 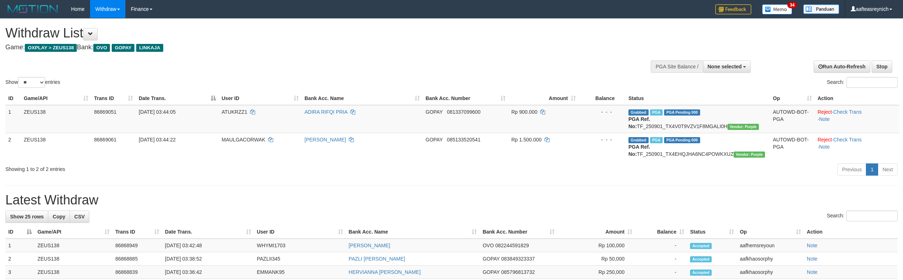 What do you see at coordinates (698, 119) in the screenshot?
I see `td: TF_250901_TX4V0T9VZV1F8MGALI0H` at bounding box center [698, 119].